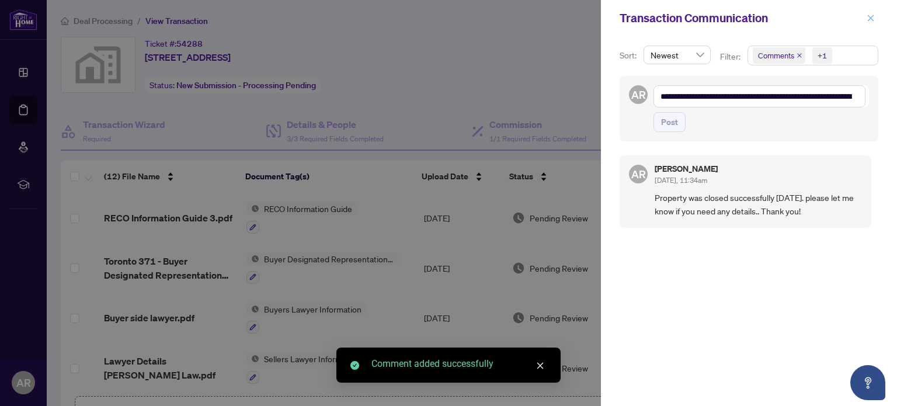 The image size is (897, 406). What do you see at coordinates (670, 122) in the screenshot?
I see `button: Post` at bounding box center [670, 122].